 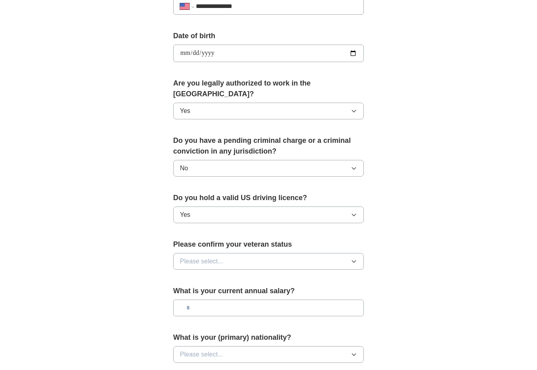 What do you see at coordinates (269, 36) in the screenshot?
I see `label: Date of birth` at bounding box center [269, 36].